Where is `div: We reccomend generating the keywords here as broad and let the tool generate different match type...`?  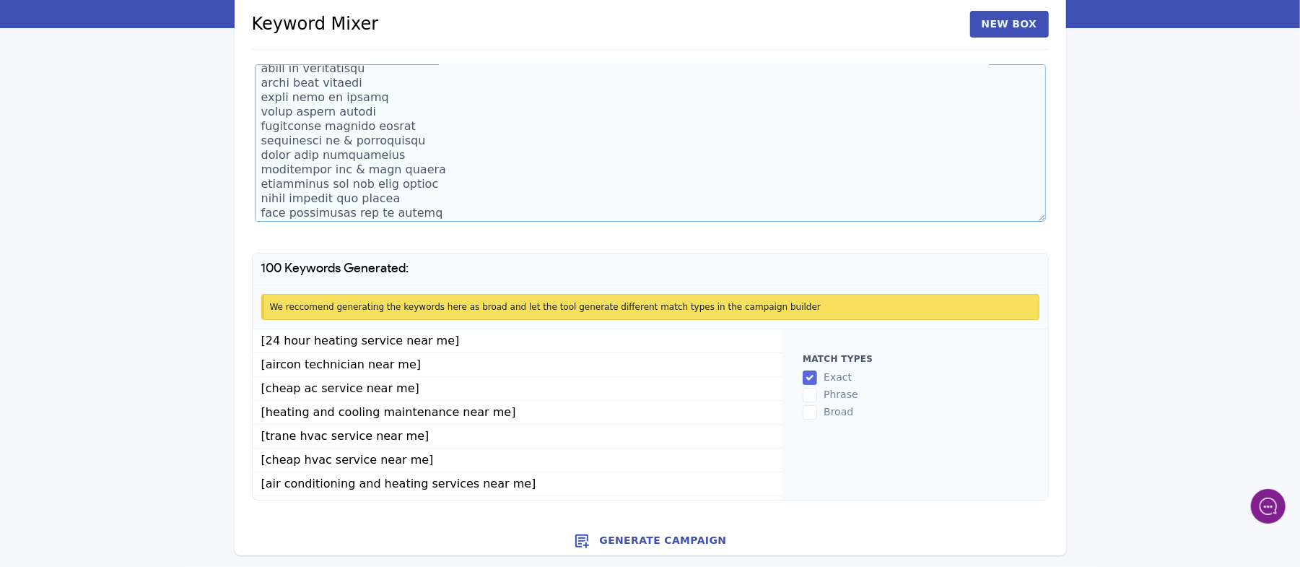 div: We reccomend generating the keywords here as broad and let the tool generate different match type... is located at coordinates (651, 307).